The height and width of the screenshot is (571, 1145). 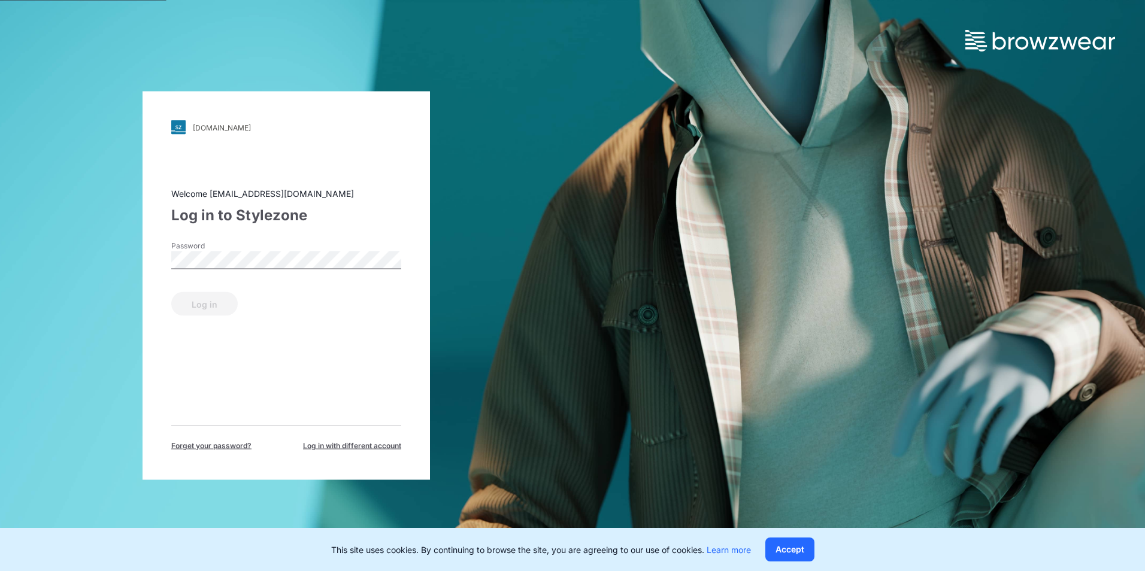 What do you see at coordinates (790, 550) in the screenshot?
I see `button: Accept` at bounding box center [790, 550].